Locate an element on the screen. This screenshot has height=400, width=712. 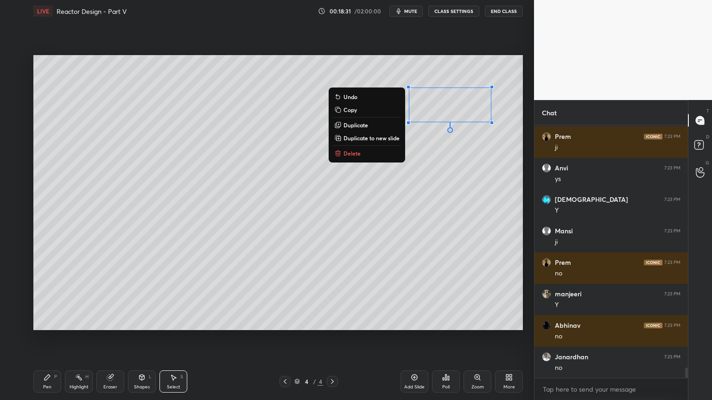
p: D is located at coordinates (707, 137).